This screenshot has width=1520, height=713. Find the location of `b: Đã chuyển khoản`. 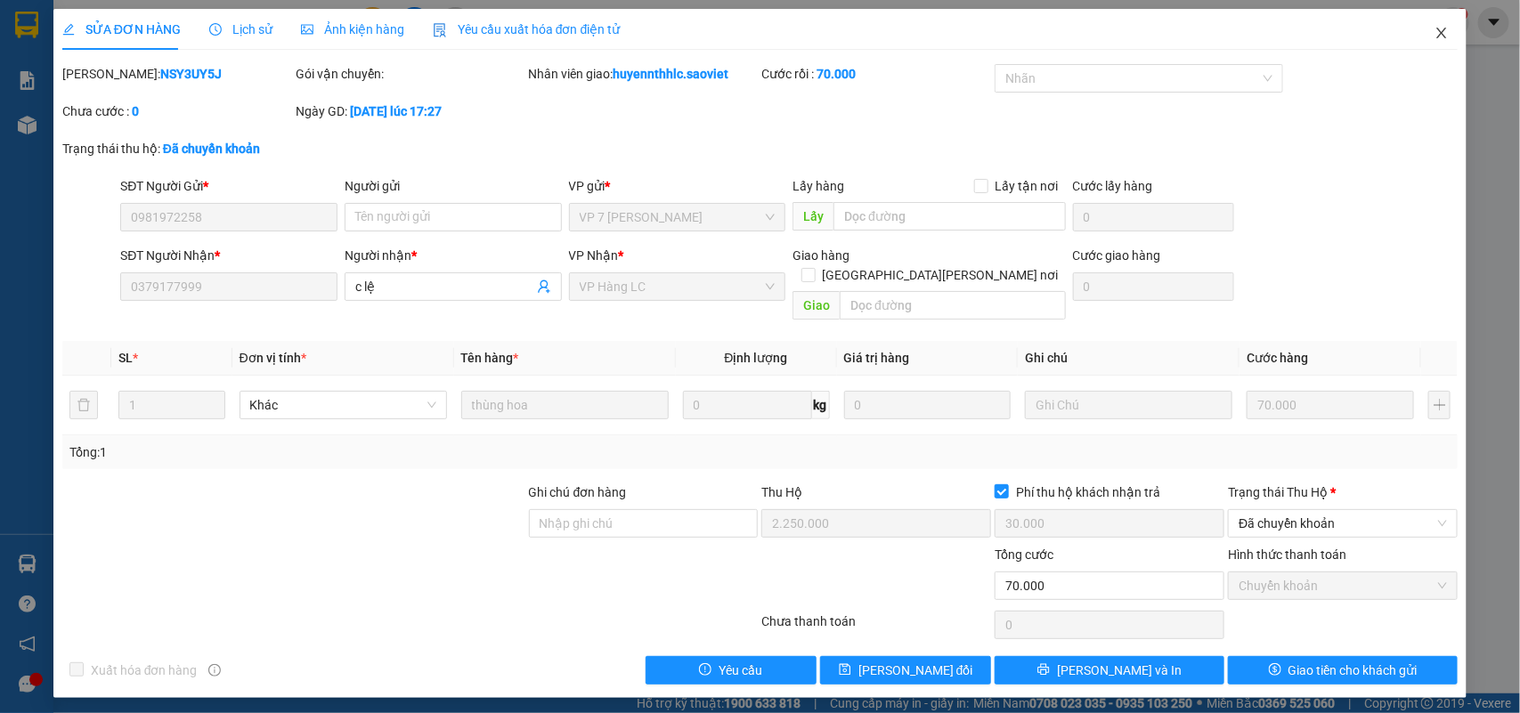

b: Đã chuyển khoản is located at coordinates (211, 149).